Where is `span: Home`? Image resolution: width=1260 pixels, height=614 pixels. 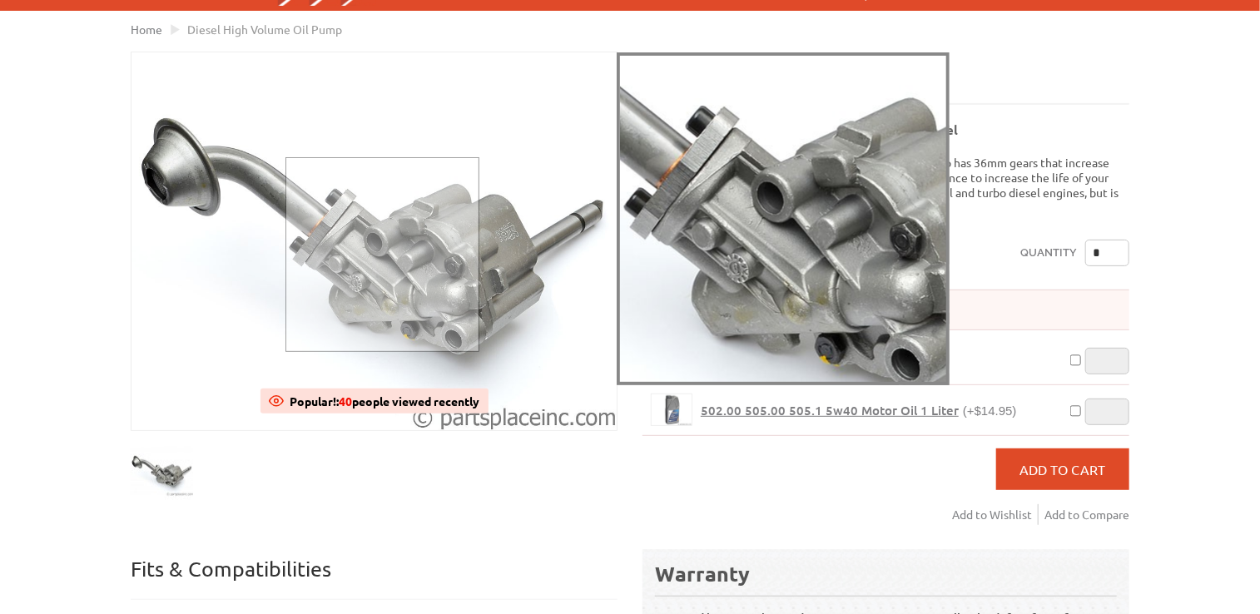
span: Home is located at coordinates (147, 29).